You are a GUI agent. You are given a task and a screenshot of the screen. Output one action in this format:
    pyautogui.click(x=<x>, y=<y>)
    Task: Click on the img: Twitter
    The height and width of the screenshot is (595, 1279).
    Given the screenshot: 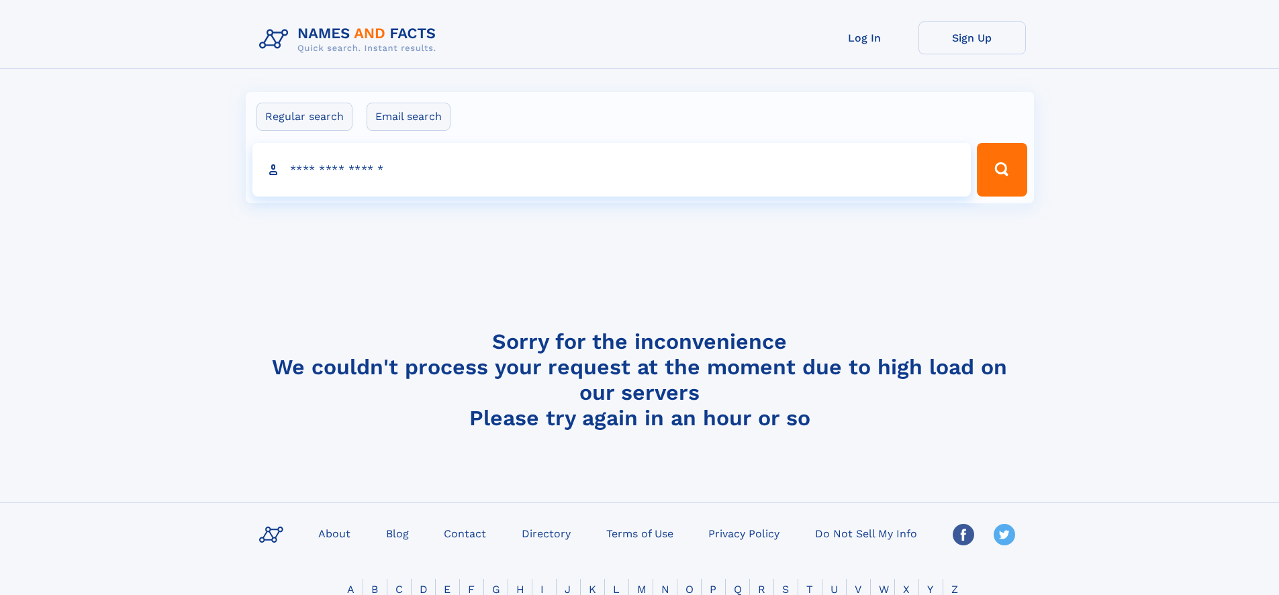 What is the action you would take?
    pyautogui.click(x=1004, y=535)
    